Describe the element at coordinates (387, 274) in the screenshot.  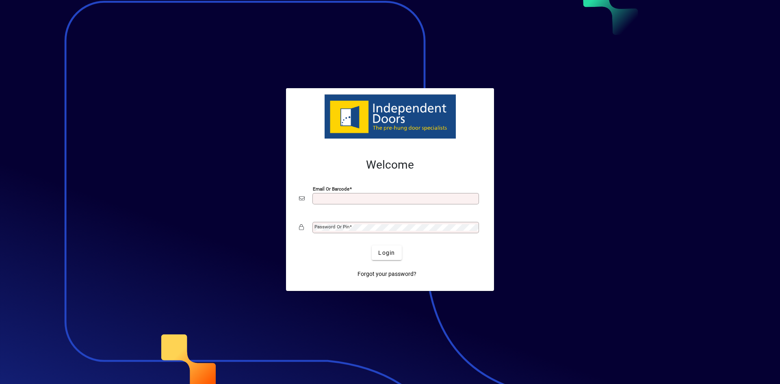
I see `a: Forgot your password?` at that location.